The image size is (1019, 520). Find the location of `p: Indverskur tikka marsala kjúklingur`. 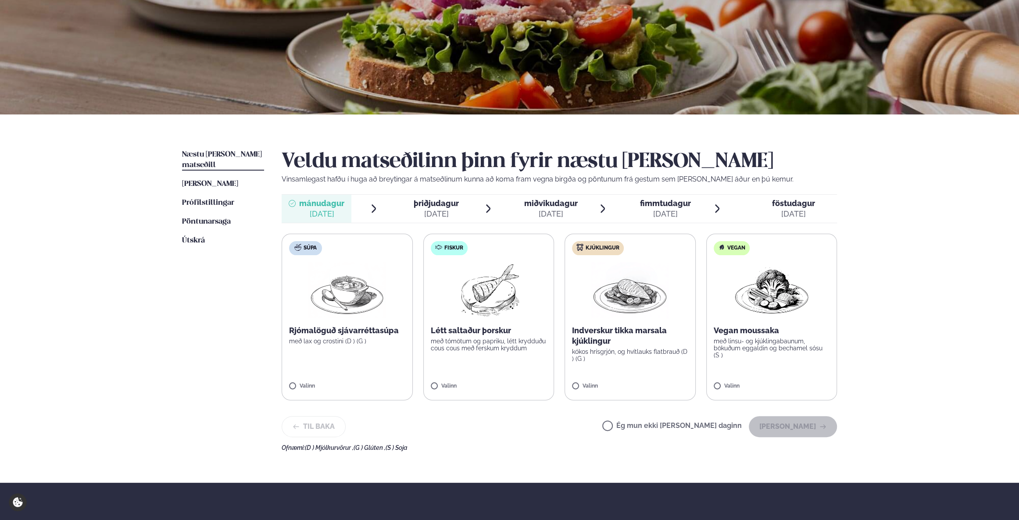

p: Indverskur tikka marsala kjúklingur is located at coordinates (630, 336).